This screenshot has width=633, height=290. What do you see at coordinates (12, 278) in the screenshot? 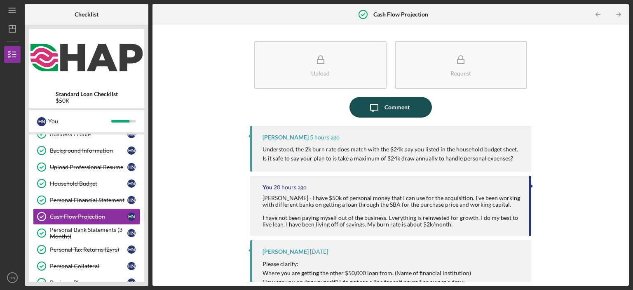
I see `button: HN` at bounding box center [12, 278].